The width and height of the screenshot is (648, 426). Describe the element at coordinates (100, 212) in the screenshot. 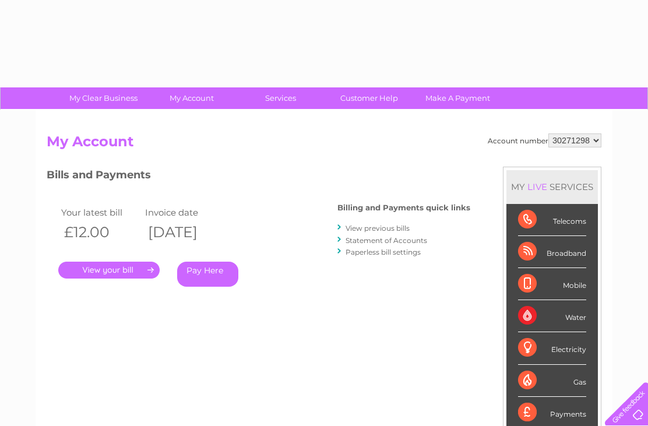

I see `td: Your latest bill` at that location.